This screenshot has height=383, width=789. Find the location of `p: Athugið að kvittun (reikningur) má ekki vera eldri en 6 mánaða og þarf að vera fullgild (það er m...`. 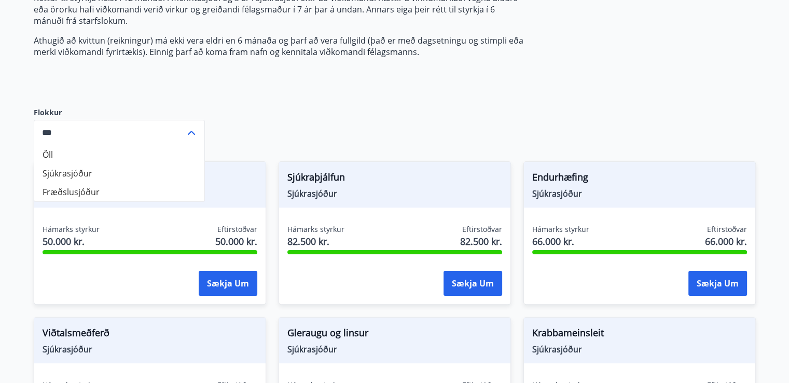

p: Athugið að kvittun (reikningur) má ekki vera eldri en 6 mánaða og þarf að vera fullgild (það er m... is located at coordinates (279, 46).